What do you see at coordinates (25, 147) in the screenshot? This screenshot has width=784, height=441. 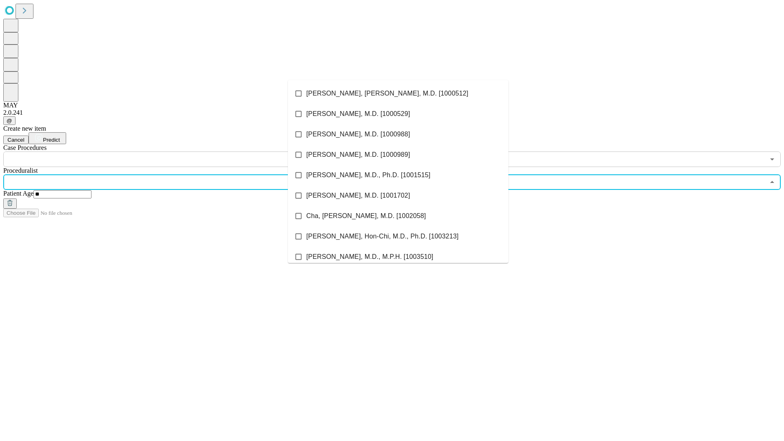 I see `span: Scheduled Procedure` at bounding box center [25, 147].